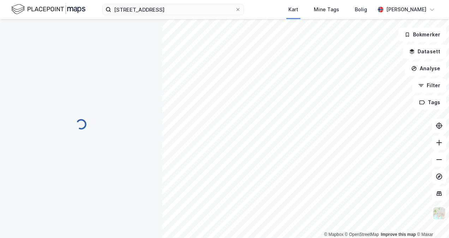 Image resolution: width=449 pixels, height=238 pixels. What do you see at coordinates (173, 10) in the screenshot?
I see `input: Søk på adresse, matrikkel, gårdeiere, leietakere eller personer` at bounding box center [173, 10].